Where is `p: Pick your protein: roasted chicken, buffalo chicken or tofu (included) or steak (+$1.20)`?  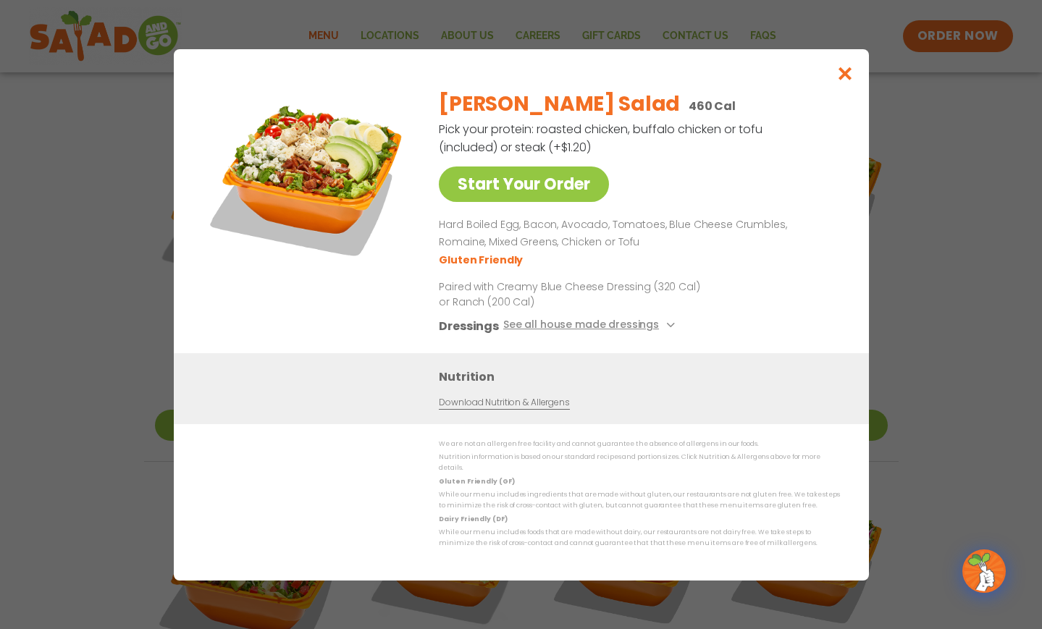 p: Pick your protein: roasted chicken, buffalo chicken or tofu (included) or steak (+$1.20) is located at coordinates (602, 138).